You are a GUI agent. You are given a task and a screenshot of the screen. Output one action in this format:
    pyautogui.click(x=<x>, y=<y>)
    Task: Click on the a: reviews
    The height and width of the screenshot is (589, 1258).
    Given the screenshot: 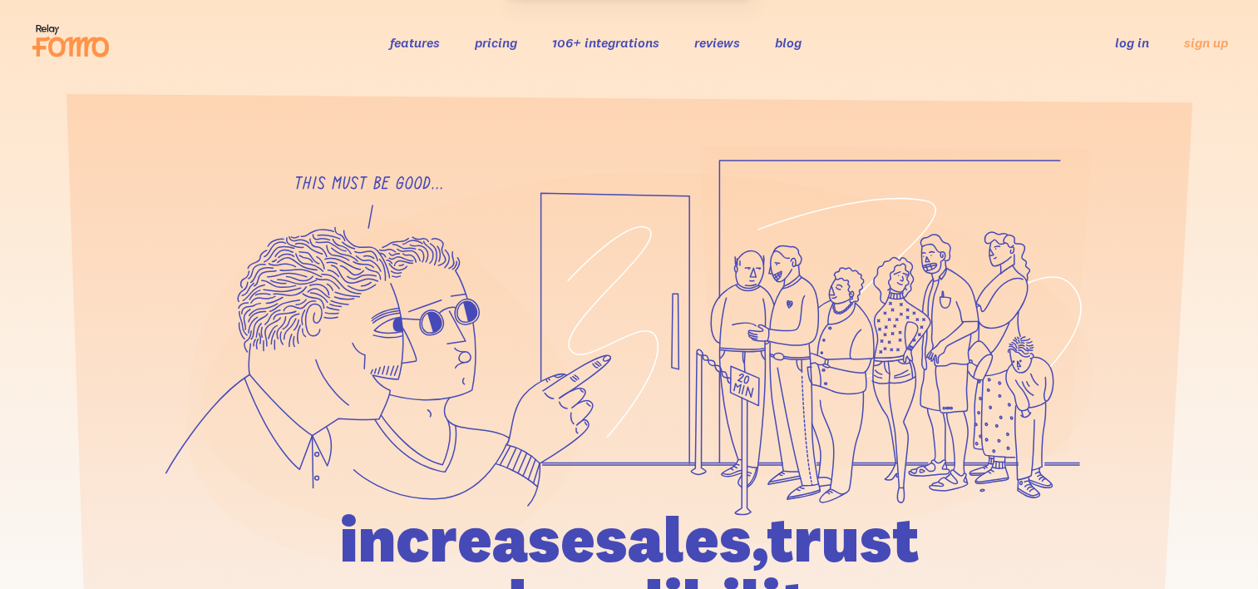 What is the action you would take?
    pyautogui.click(x=717, y=42)
    